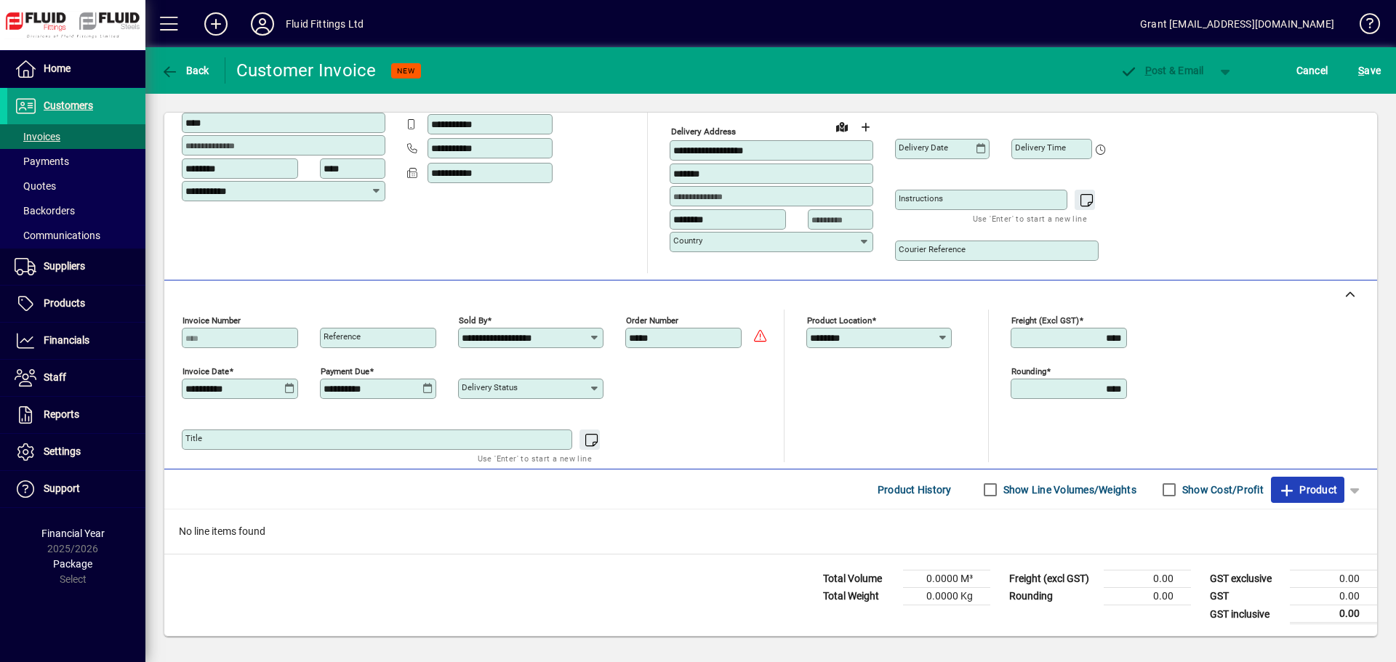 Image resolution: width=1396 pixels, height=662 pixels. I want to click on mat-label: Instructions, so click(920, 198).